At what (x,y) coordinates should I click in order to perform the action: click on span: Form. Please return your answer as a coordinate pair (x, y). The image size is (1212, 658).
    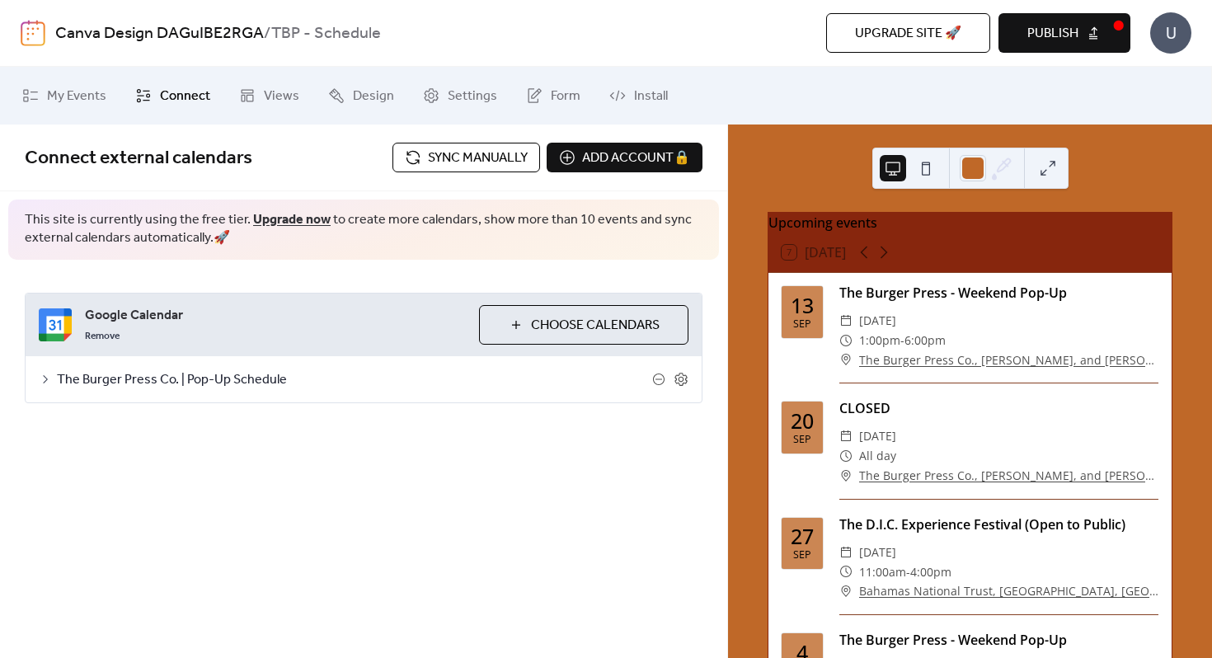
    Looking at the image, I should click on (565, 96).